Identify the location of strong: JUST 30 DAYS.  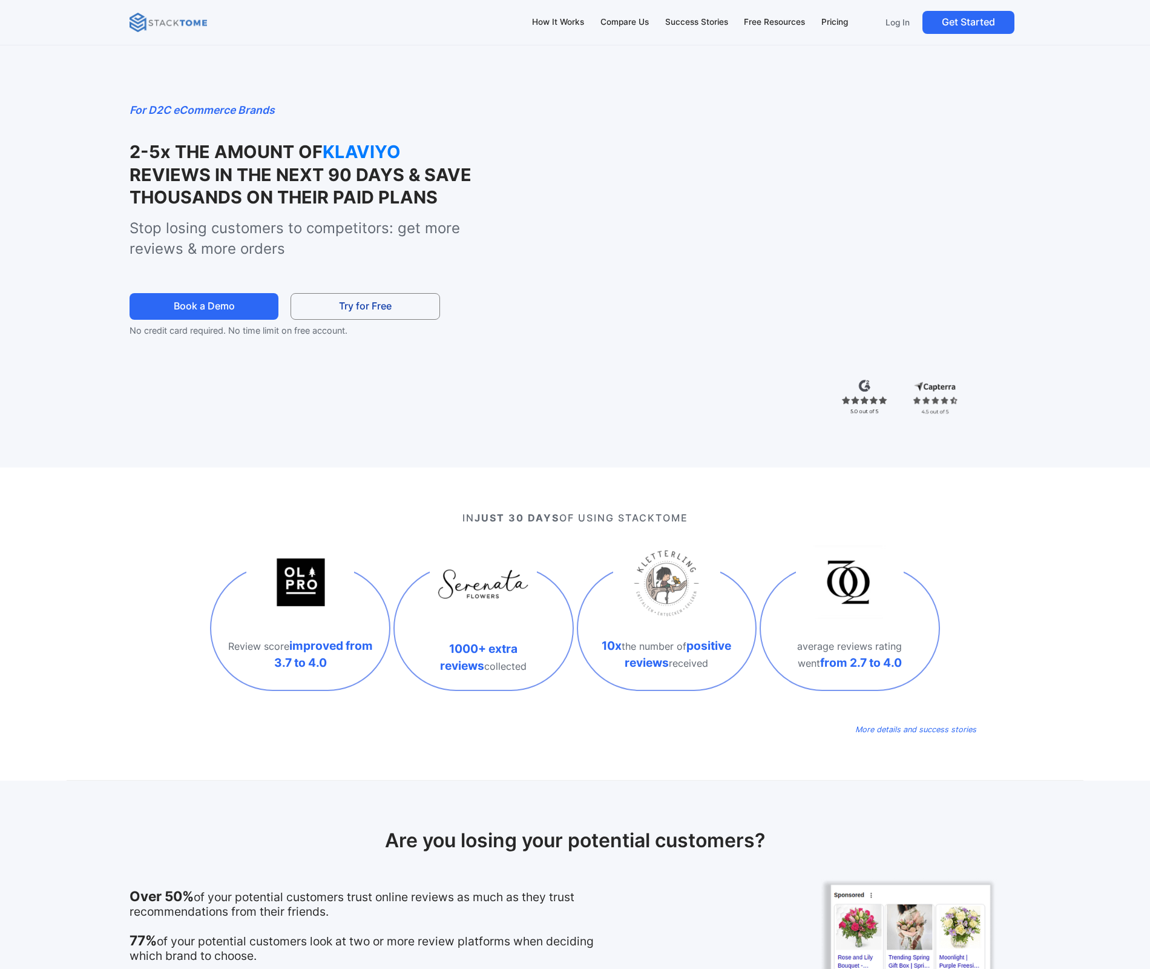
(517, 518).